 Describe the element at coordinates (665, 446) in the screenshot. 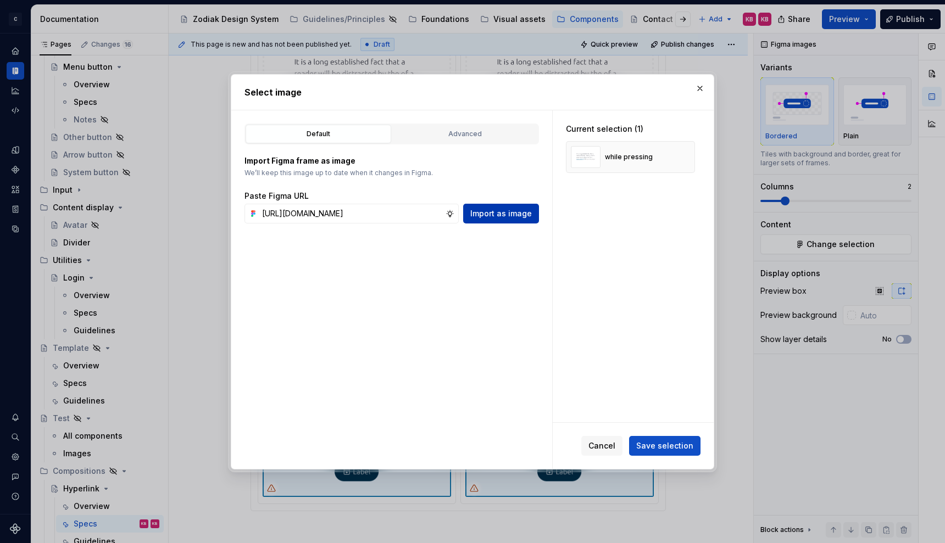

I see `span: Save selection` at that location.